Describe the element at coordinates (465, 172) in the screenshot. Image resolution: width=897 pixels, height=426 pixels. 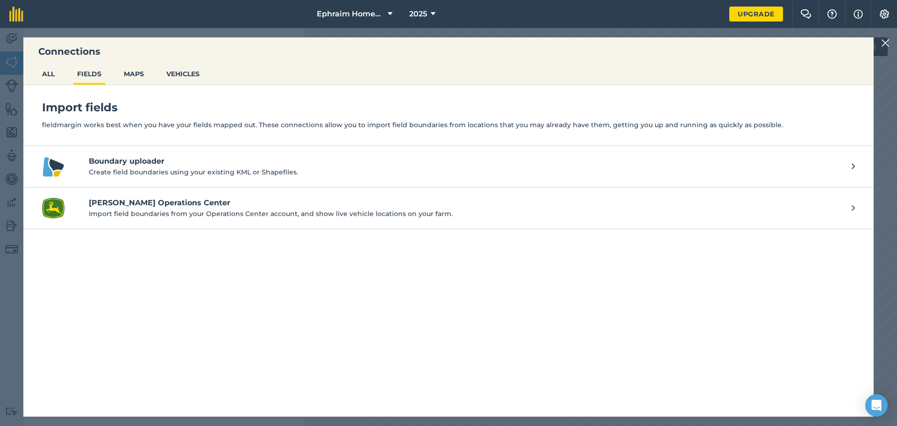
I see `p: Create field boundaries using your existing KML or Shapefiles.` at that location.